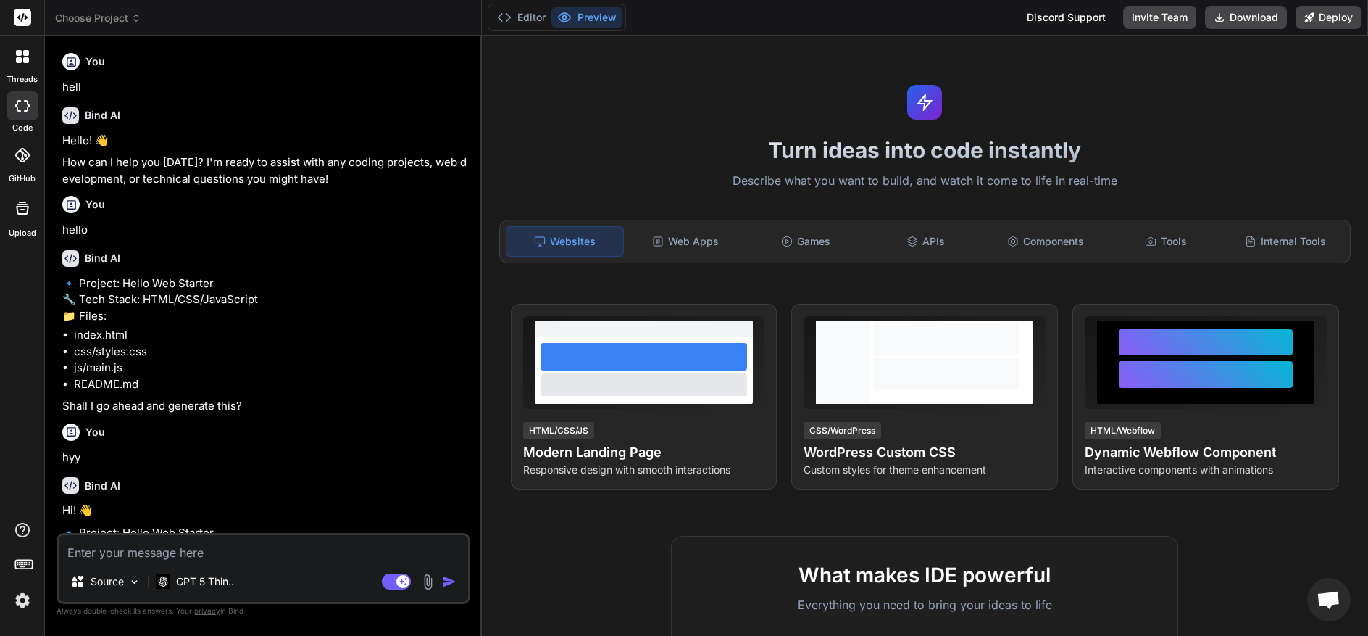 Image resolution: width=1368 pixels, height=636 pixels. I want to click on button: Download, so click(1246, 17).